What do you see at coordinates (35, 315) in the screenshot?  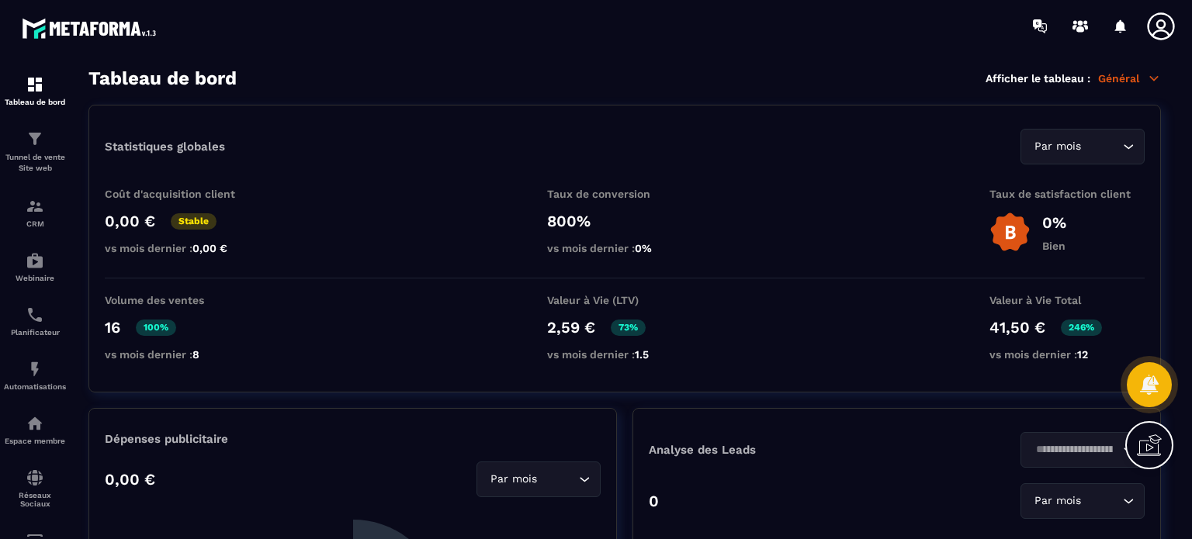 I see `img: scheduler` at bounding box center [35, 315].